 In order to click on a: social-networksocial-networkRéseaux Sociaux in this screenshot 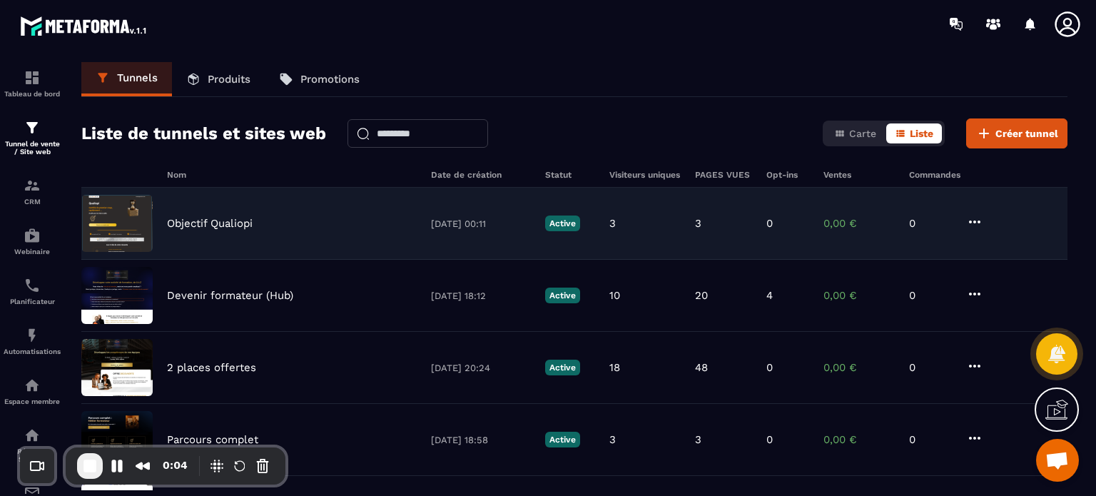, I will do `click(32, 444)`.